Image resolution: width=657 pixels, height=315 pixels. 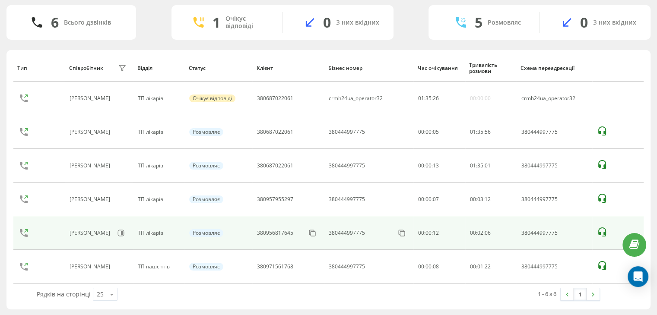 I want to click on div: 00:00:08, so click(x=439, y=267).